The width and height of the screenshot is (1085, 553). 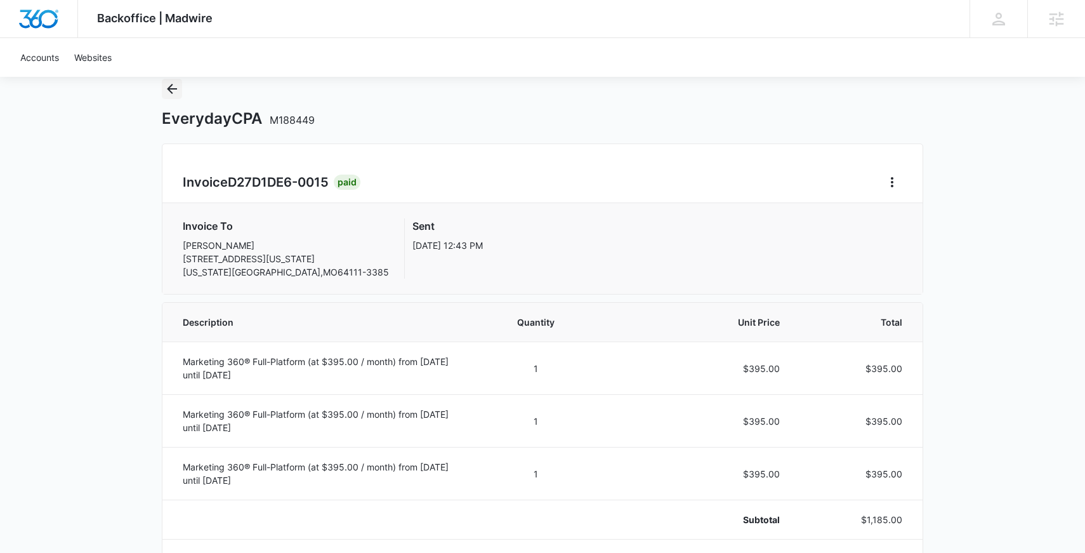 What do you see at coordinates (856, 322) in the screenshot?
I see `span: Total` at bounding box center [856, 322].